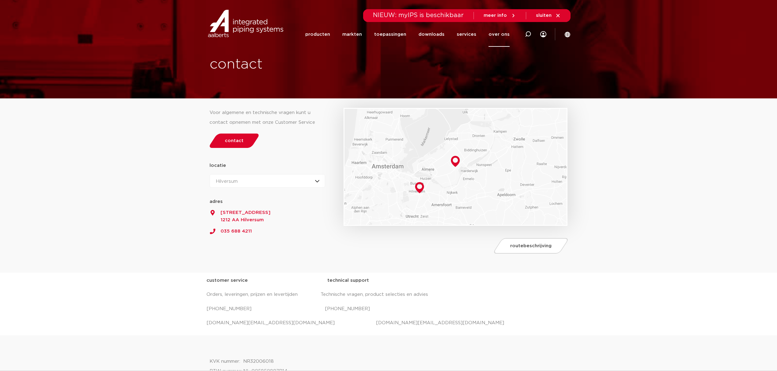  I want to click on span: meer info, so click(495, 15).